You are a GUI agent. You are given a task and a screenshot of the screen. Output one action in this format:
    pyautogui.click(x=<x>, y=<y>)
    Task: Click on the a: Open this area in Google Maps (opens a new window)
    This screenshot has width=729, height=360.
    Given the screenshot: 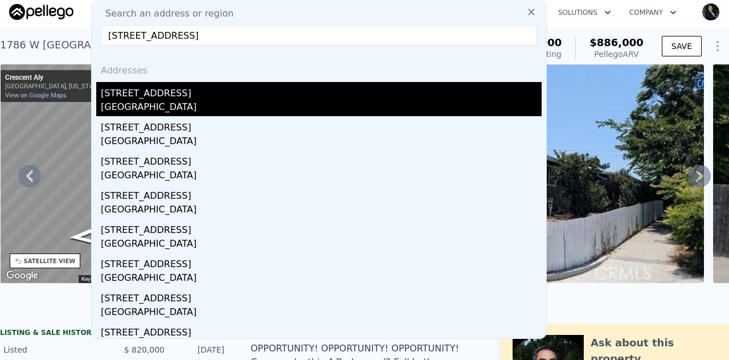 What is the action you would take?
    pyautogui.click(x=22, y=276)
    